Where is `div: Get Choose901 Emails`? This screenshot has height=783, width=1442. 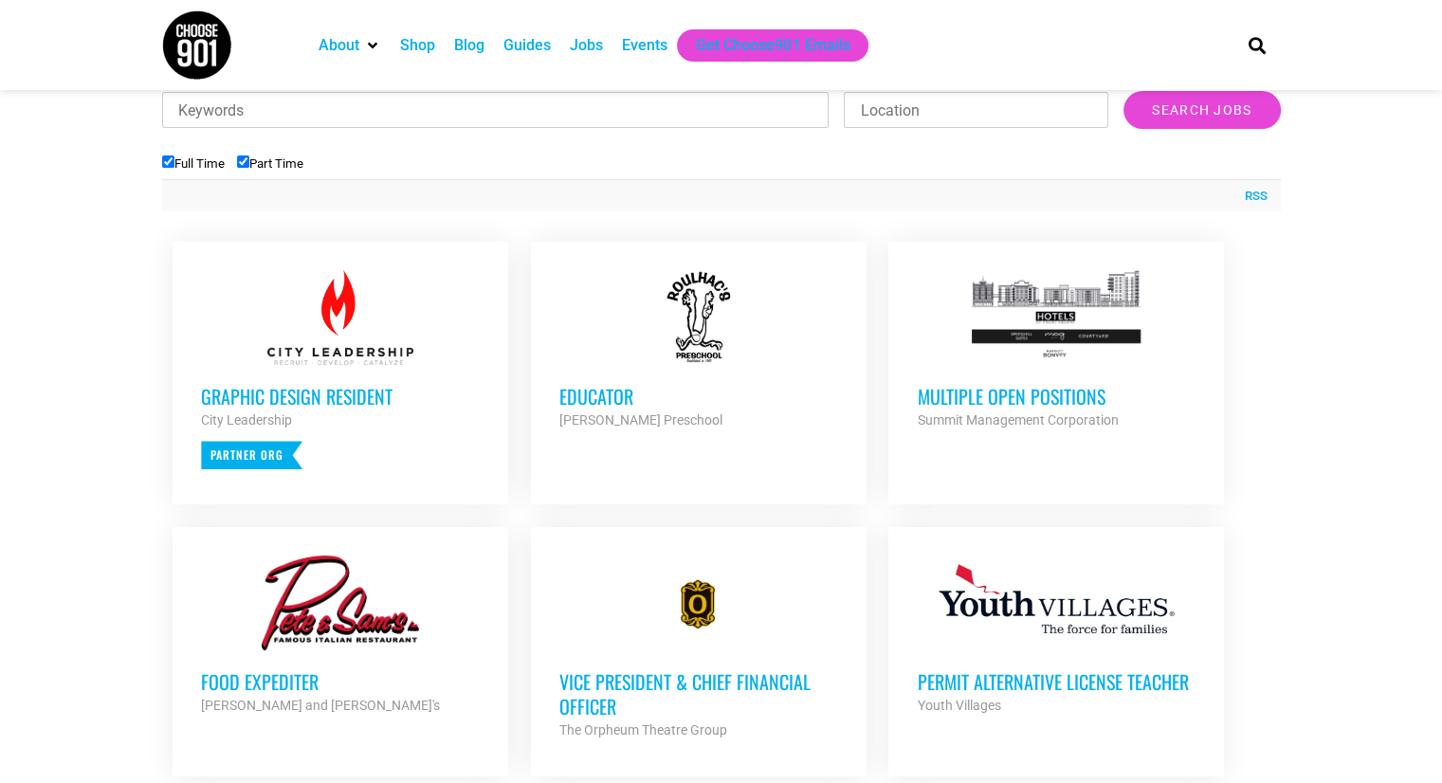 div: Get Choose901 Emails is located at coordinates (773, 46).